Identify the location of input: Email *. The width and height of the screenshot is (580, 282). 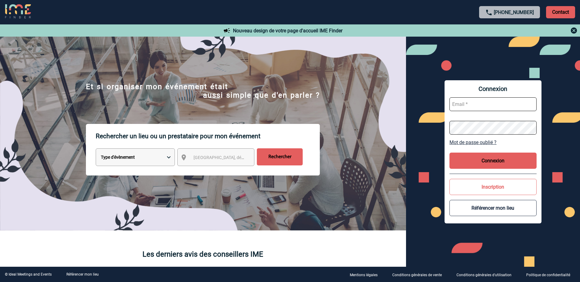
(493, 104).